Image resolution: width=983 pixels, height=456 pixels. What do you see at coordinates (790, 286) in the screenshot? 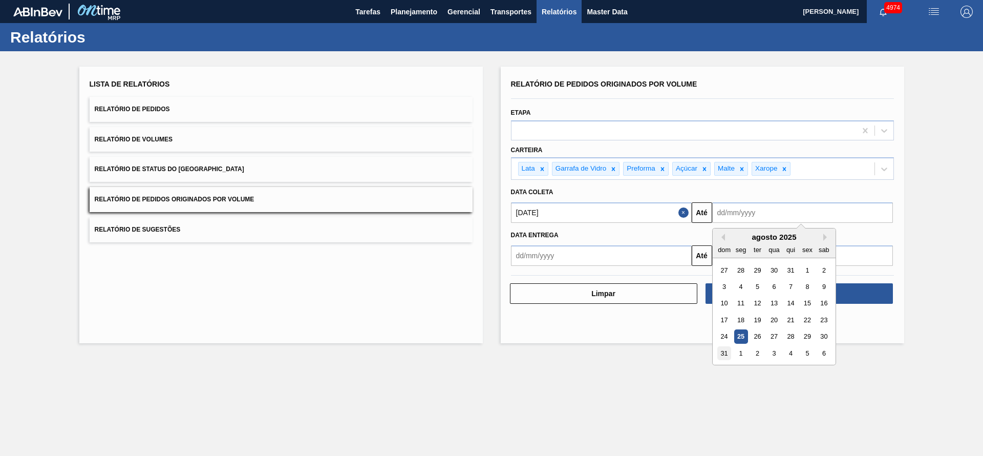
I see `div: Choose quinta-feira, 7 de agosto de 2025` at bounding box center [790, 286].